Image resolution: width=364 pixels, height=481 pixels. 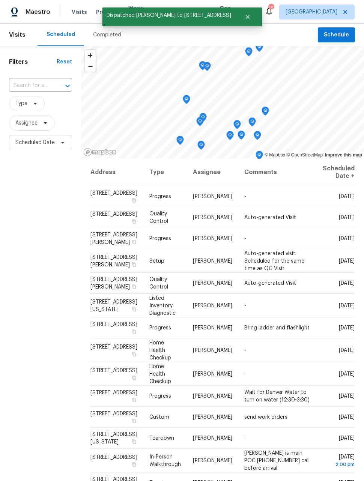 I want to click on th: Assignee, so click(x=212, y=172).